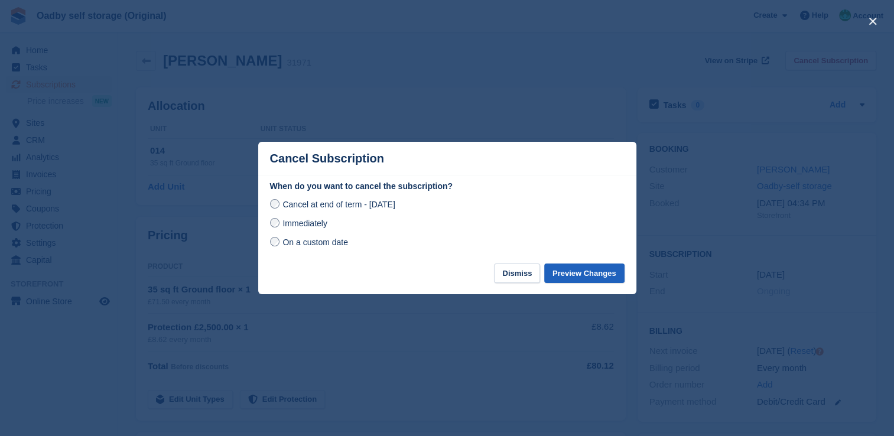  I want to click on label: When do you want to cancel the subscription?, so click(447, 186).